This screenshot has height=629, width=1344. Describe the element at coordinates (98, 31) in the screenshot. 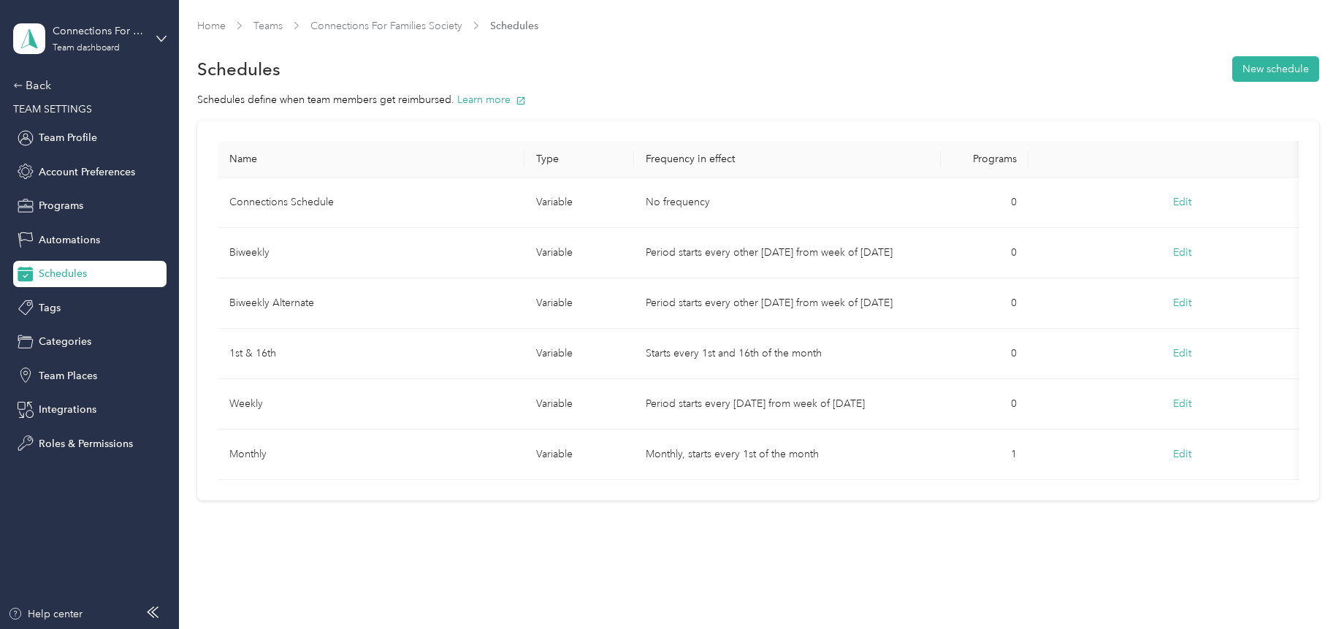

I see `div: Connections For Families Society` at that location.